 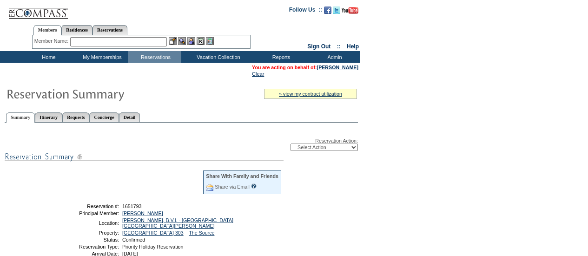 I want to click on td: Home, so click(x=47, y=57).